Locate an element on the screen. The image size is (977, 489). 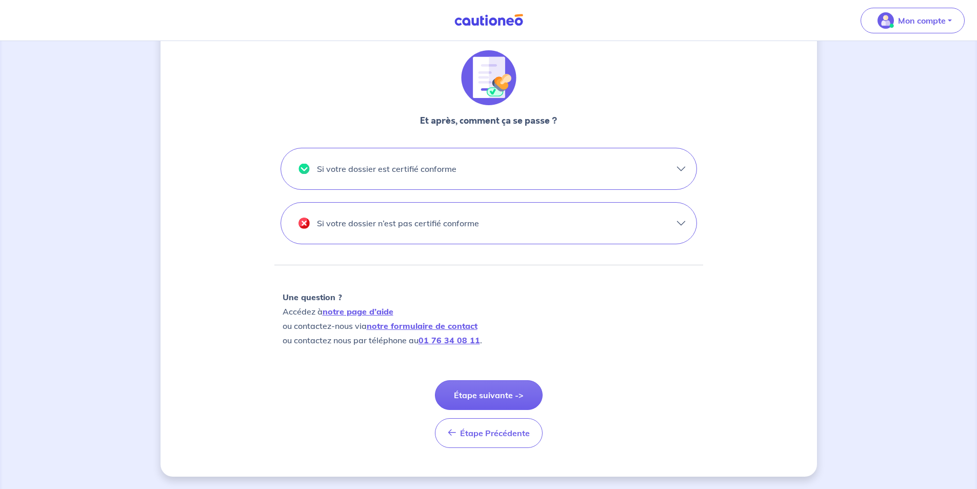
img: Cautioneo is located at coordinates (489, 20).